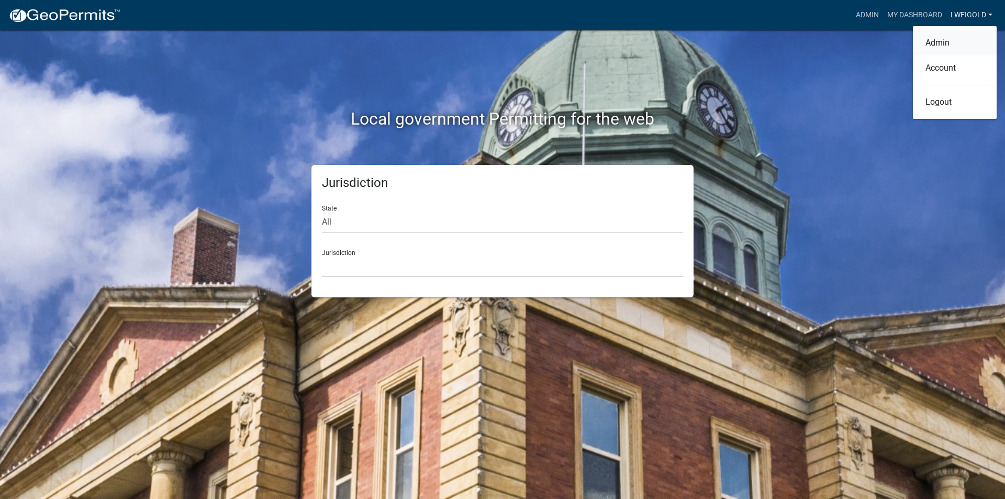  Describe the element at coordinates (972, 15) in the screenshot. I see `a: lweigold` at that location.